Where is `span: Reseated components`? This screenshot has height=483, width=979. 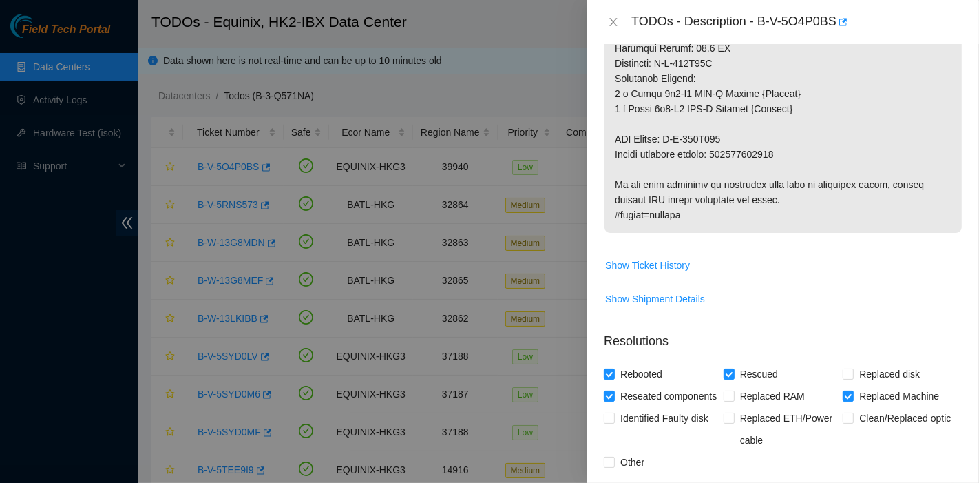
span: Reseated components is located at coordinates (669, 396).